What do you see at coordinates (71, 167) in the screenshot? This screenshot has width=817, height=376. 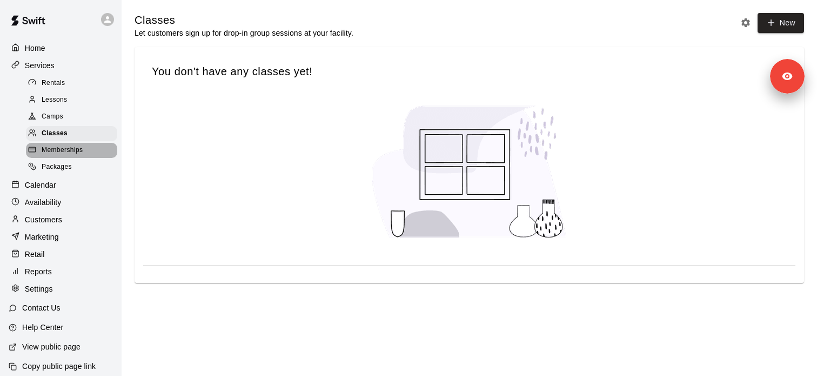 I see `div: Packages` at bounding box center [71, 167].